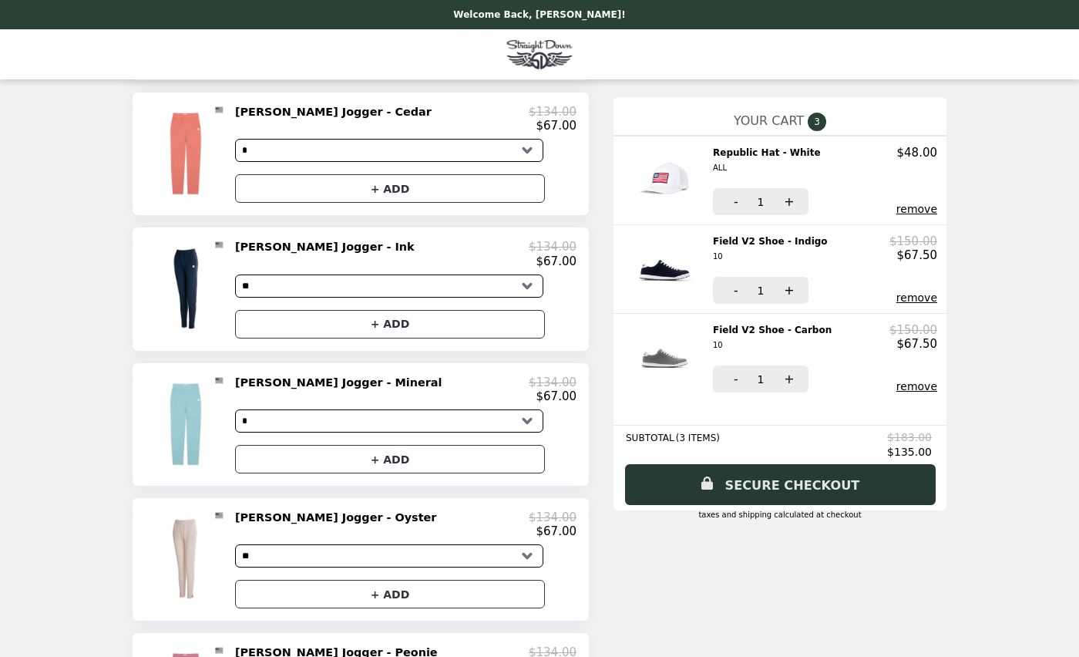 This screenshot has width=1079, height=657. I want to click on p: $48.00, so click(917, 153).